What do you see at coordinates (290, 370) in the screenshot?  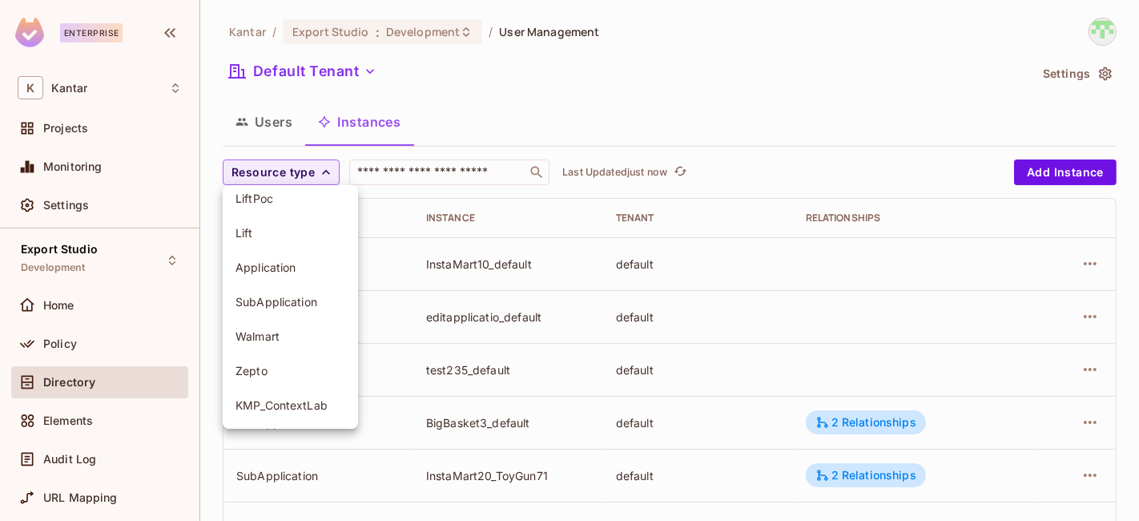 I see `span: Zepto` at bounding box center [290, 370].